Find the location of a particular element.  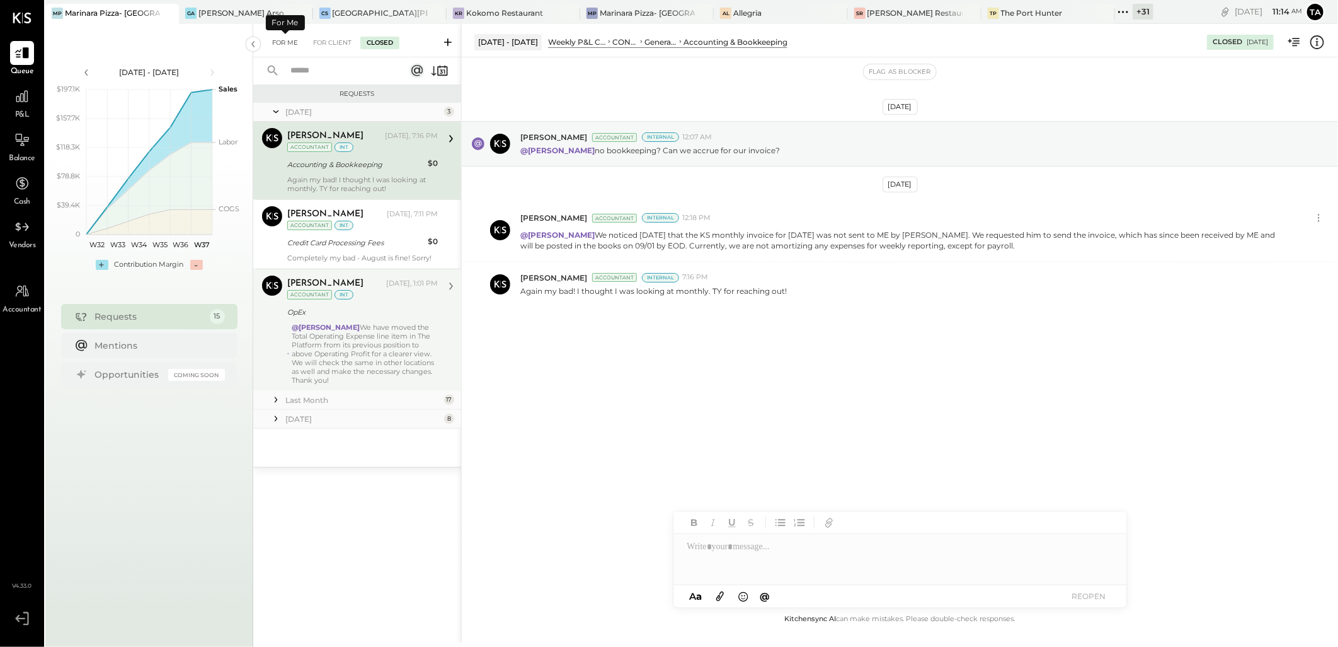

div: Weekly P&L Comparison is located at coordinates (577, 42).